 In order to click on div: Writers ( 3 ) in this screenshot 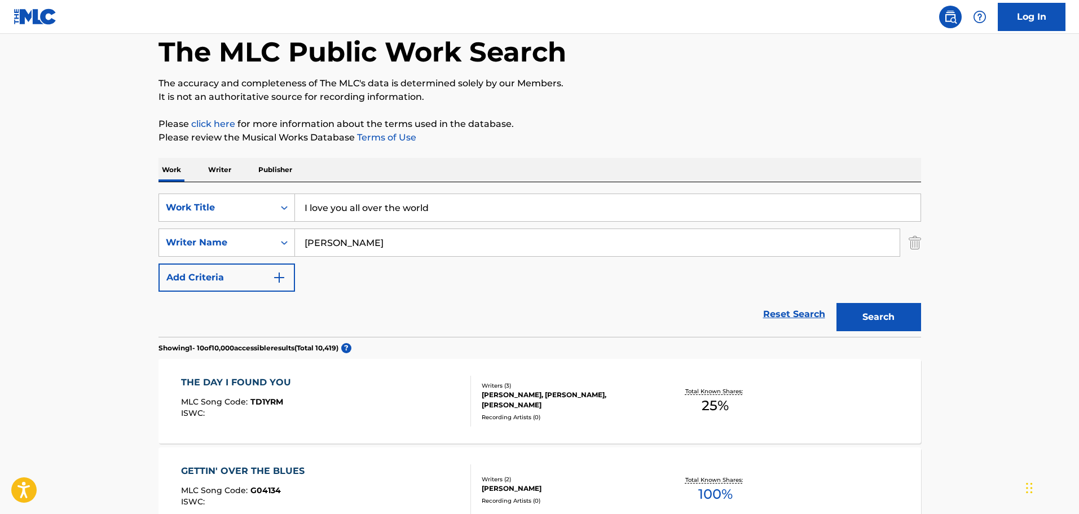, I will do `click(567, 385)`.